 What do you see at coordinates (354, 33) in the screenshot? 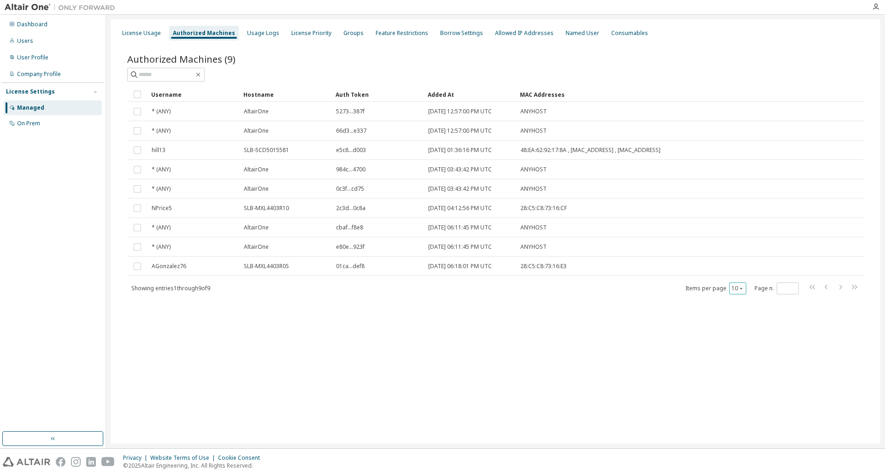
I see `div: Groups` at bounding box center [354, 33].